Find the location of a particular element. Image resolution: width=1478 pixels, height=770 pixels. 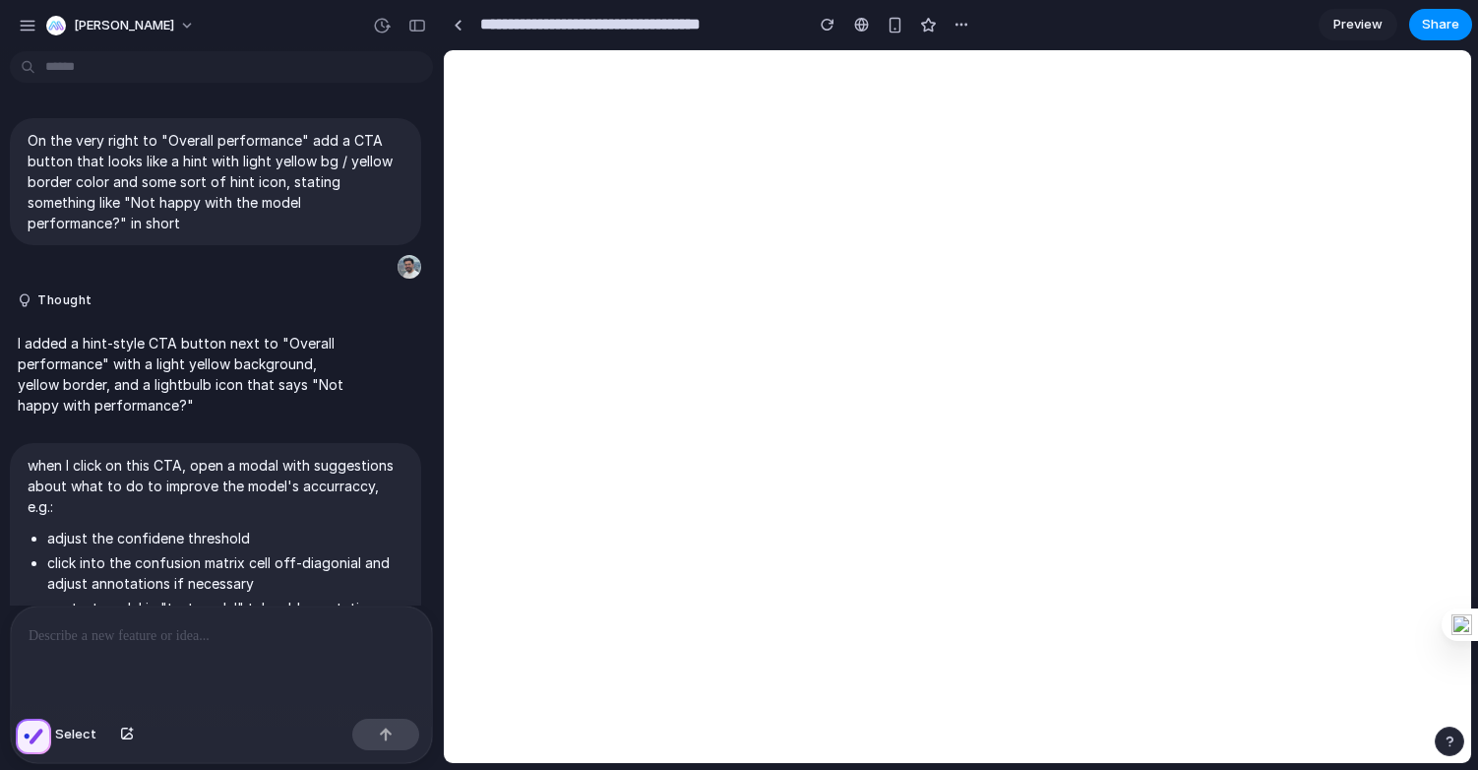

button: Share is located at coordinates (1441, 25).